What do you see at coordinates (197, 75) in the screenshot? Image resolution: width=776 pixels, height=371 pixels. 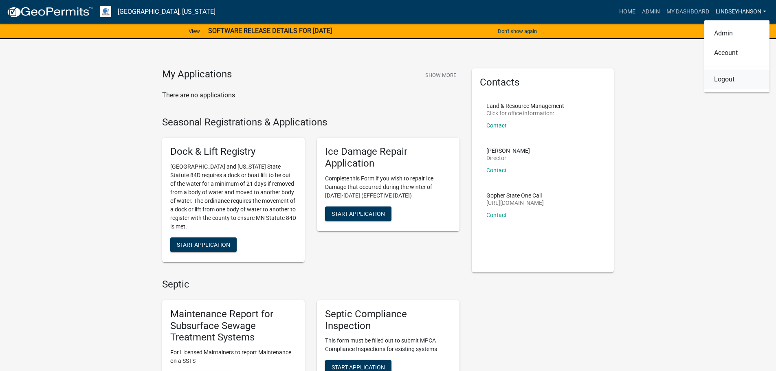 I see `h4: My Applications` at bounding box center [197, 75].